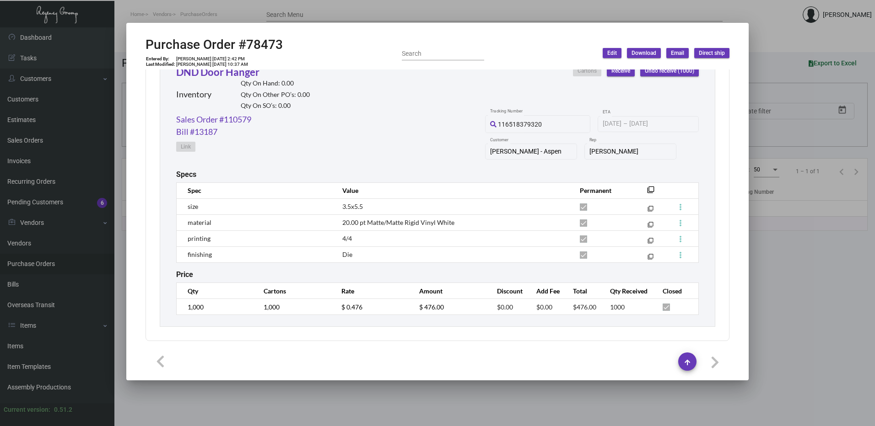  I want to click on h2: Specs, so click(186, 174).